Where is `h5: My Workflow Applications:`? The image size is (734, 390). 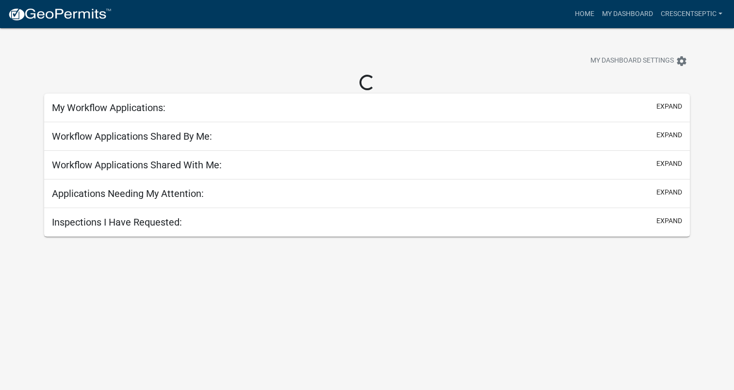 h5: My Workflow Applications: is located at coordinates (109, 108).